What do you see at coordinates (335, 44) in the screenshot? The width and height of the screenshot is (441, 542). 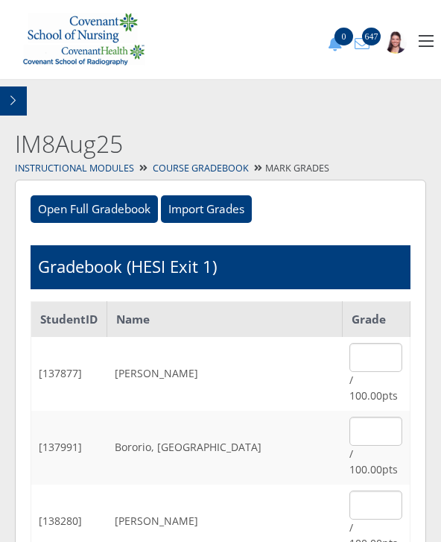 I see `button: 0` at bounding box center [335, 44].